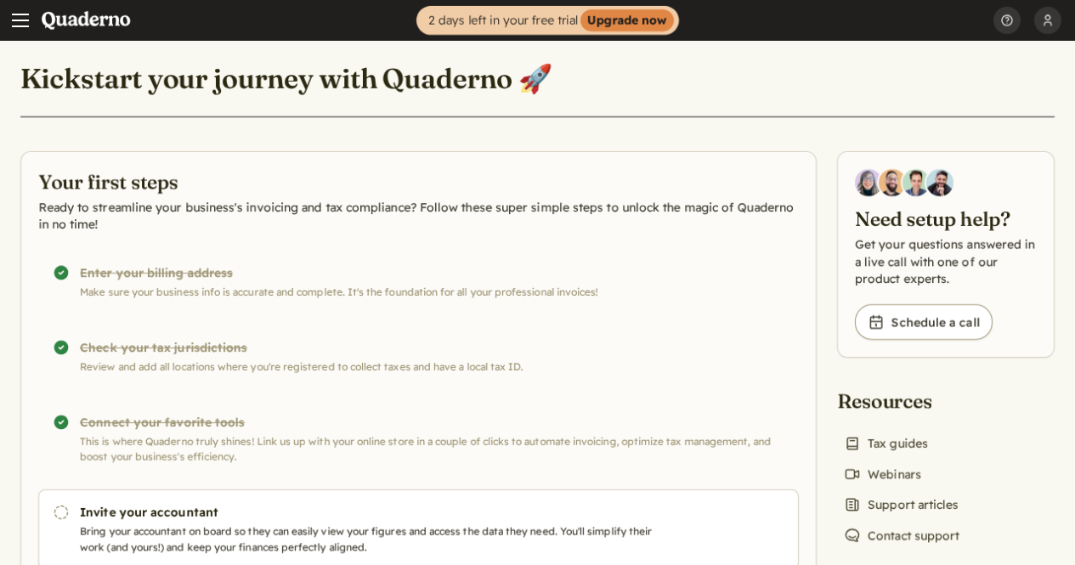 This screenshot has height=565, width=1075. Describe the element at coordinates (627, 20) in the screenshot. I see `strong: Upgrade now` at that location.